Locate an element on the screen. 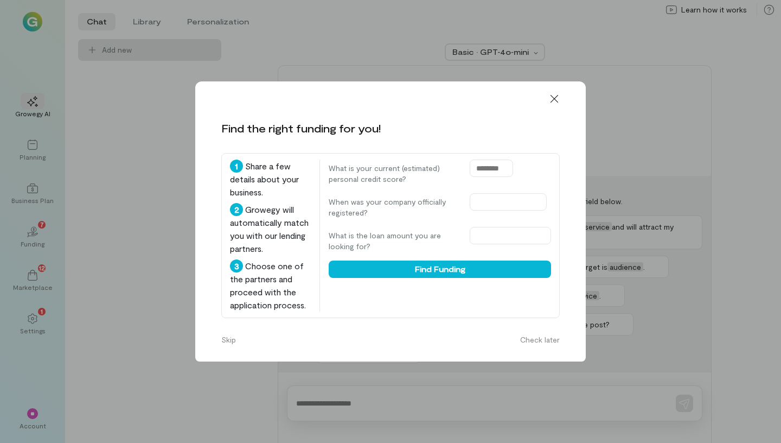  div: Choose one of the partners and proceed with the application process. is located at coordinates (270, 285).